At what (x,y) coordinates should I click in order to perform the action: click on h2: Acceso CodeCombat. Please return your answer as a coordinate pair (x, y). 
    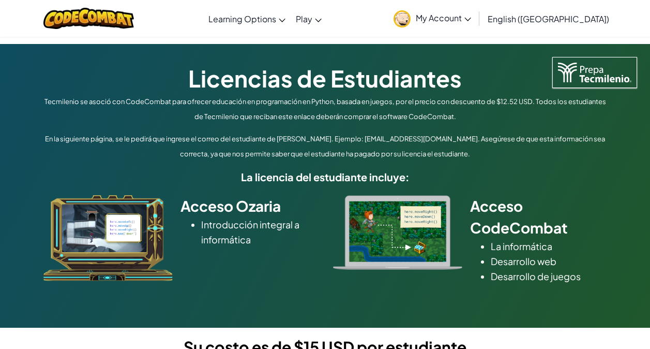
    Looking at the image, I should click on (538, 217).